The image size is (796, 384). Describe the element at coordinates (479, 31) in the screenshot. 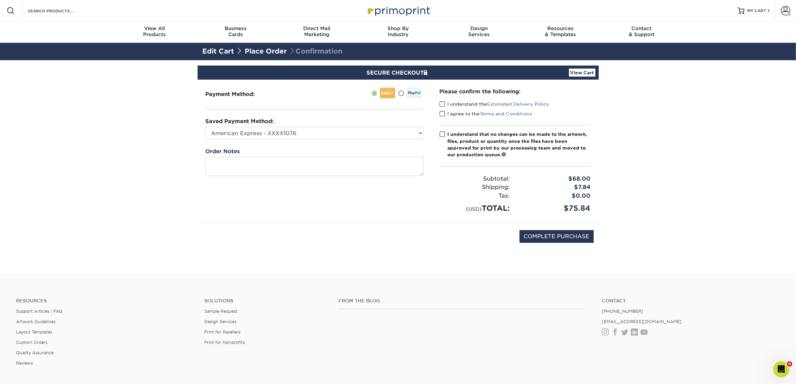

I see `div: Services` at that location.